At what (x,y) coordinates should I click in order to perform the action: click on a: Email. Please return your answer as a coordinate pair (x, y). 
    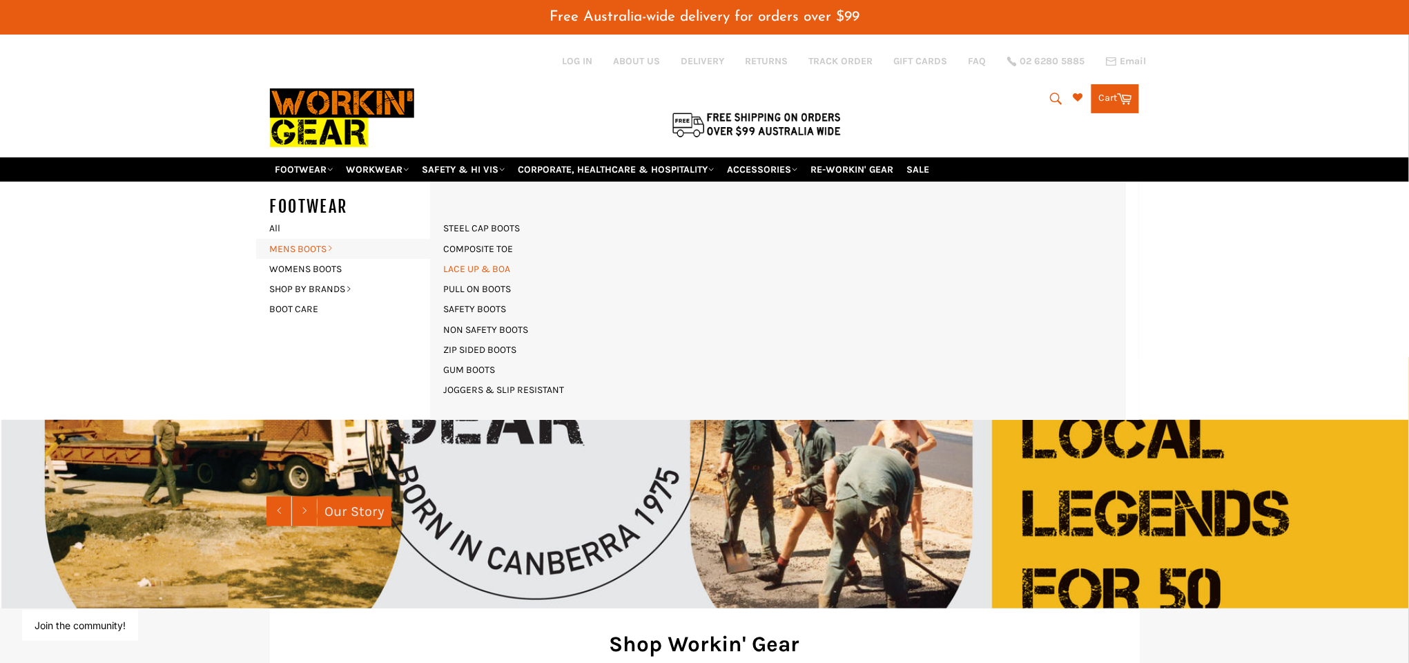
    Looking at the image, I should click on (1126, 61).